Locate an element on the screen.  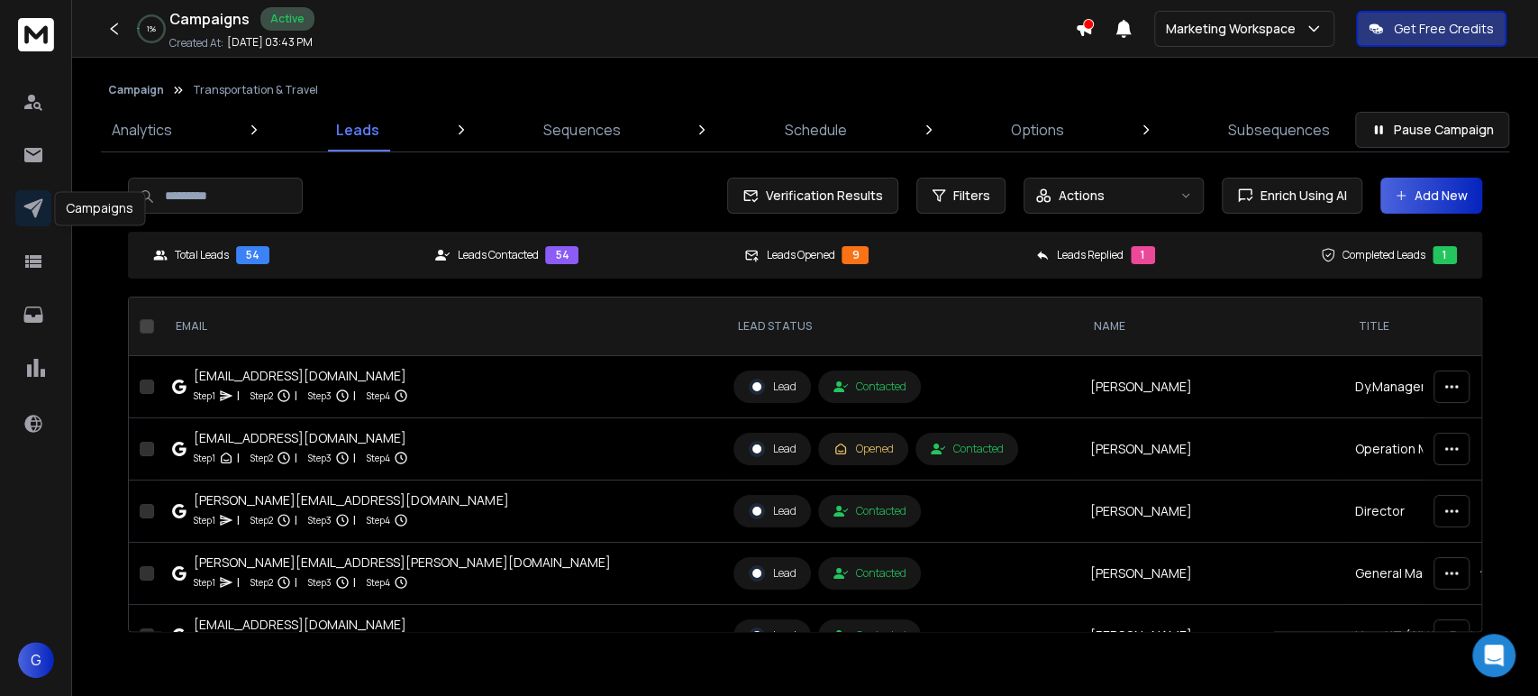
th: EMAIL is located at coordinates (442, 326).